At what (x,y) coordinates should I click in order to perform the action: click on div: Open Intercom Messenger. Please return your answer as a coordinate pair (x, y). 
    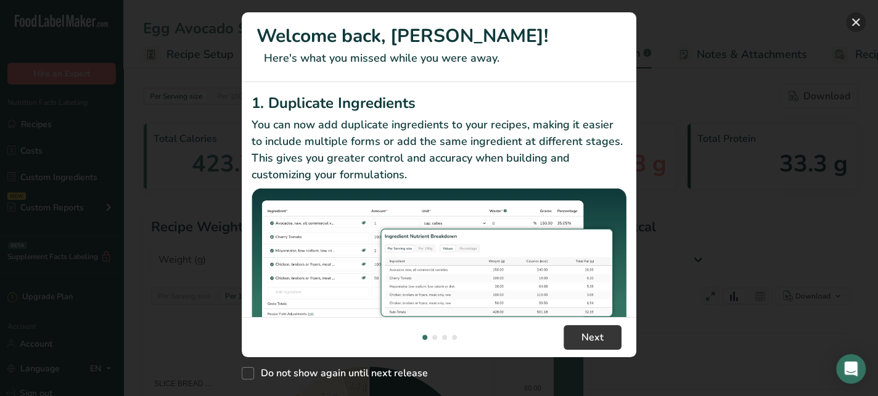
    Looking at the image, I should click on (851, 369).